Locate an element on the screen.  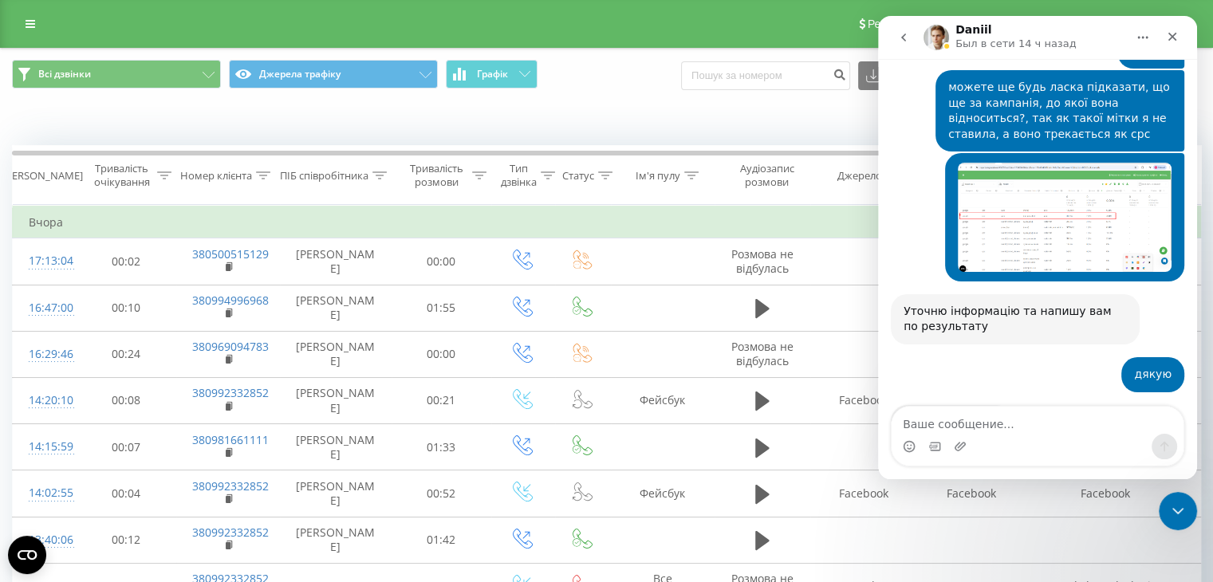
p: Был в сети 14 ч назад is located at coordinates (138, 28).